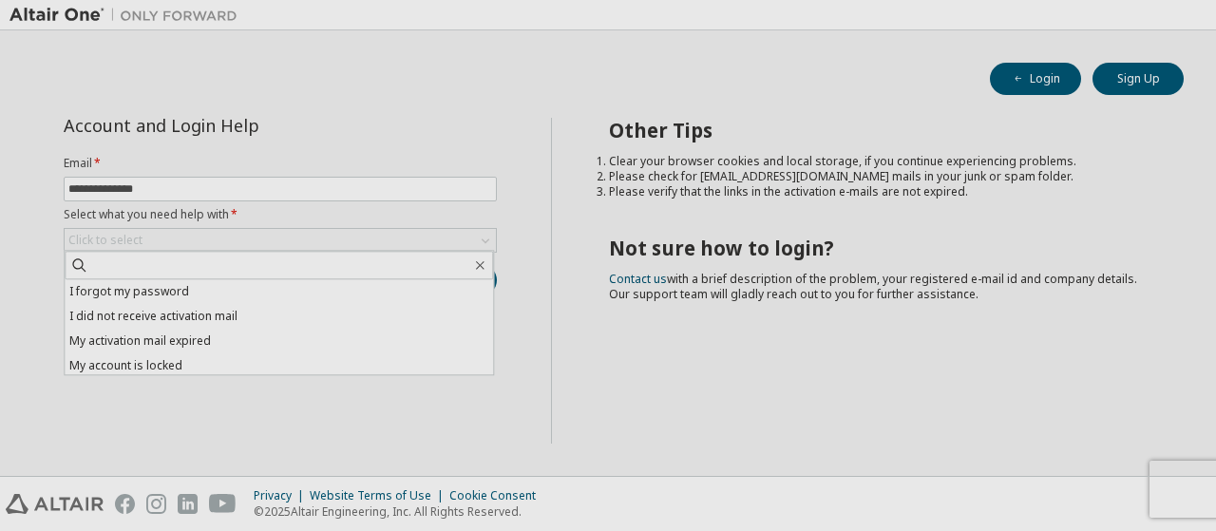  What do you see at coordinates (498, 496) in the screenshot?
I see `div: Cookie Consent` at bounding box center [498, 496].